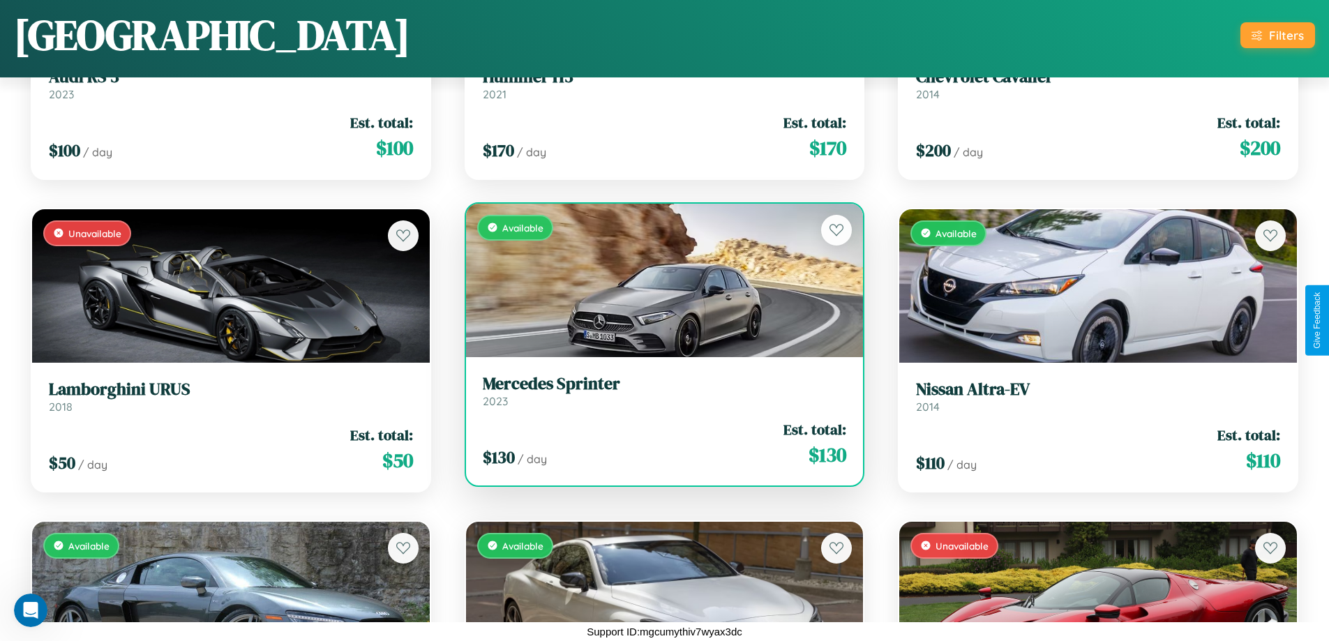 The width and height of the screenshot is (1329, 641). I want to click on div: Give Feedback, so click(1317, 320).